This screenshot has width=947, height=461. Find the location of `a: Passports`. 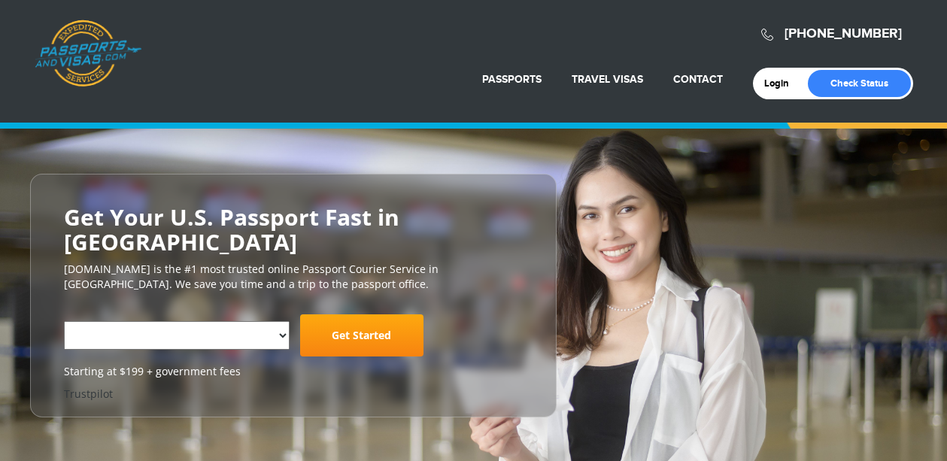

a: Passports is located at coordinates (511, 79).